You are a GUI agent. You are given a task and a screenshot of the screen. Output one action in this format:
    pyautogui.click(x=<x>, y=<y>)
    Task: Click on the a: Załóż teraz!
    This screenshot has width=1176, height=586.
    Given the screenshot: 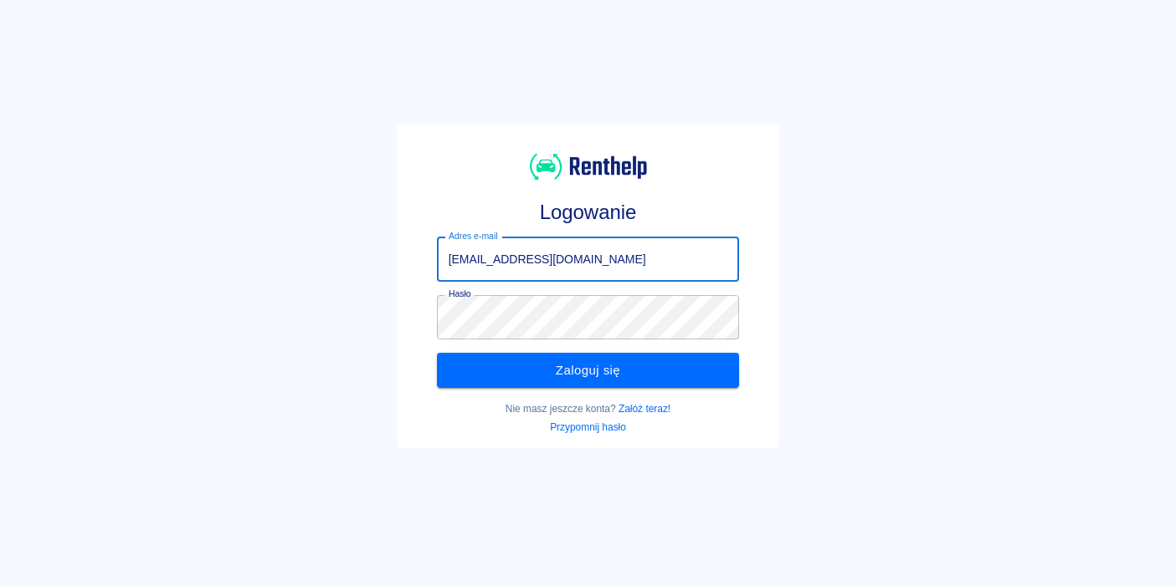 What is the action you would take?
    pyautogui.click(x=644, y=409)
    